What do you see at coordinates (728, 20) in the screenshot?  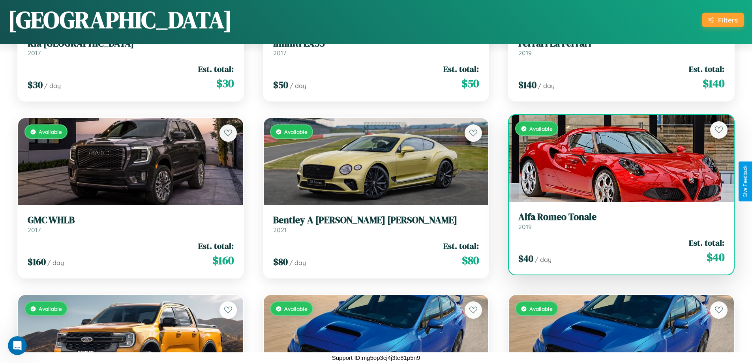 I see `div: Filters` at bounding box center [728, 20].